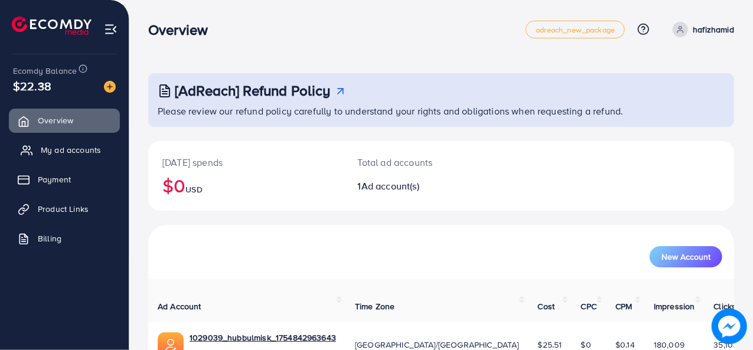 The height and width of the screenshot is (350, 753). I want to click on img: menu, so click(110, 29).